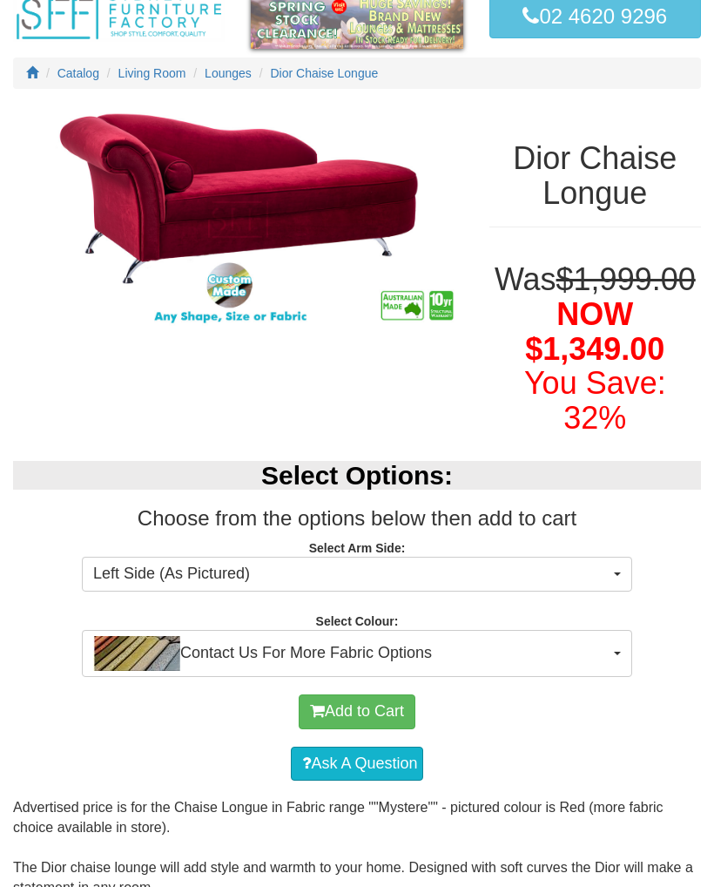  Describe the element at coordinates (351, 574) in the screenshot. I see `span: Left Side (As Pictured)` at that location.